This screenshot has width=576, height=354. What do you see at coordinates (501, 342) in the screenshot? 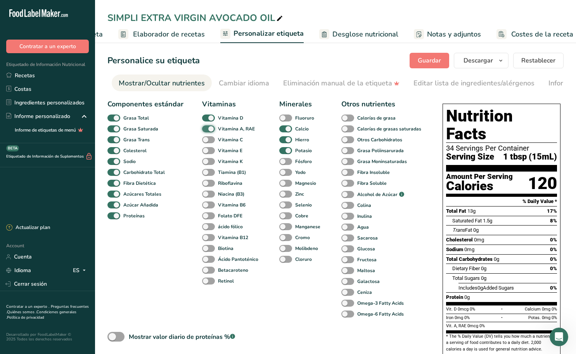
I see `section: * The % Daily Value (DV) tells you how much a nutrient in a serving of food contributes to a dail...` at bounding box center [501, 342].